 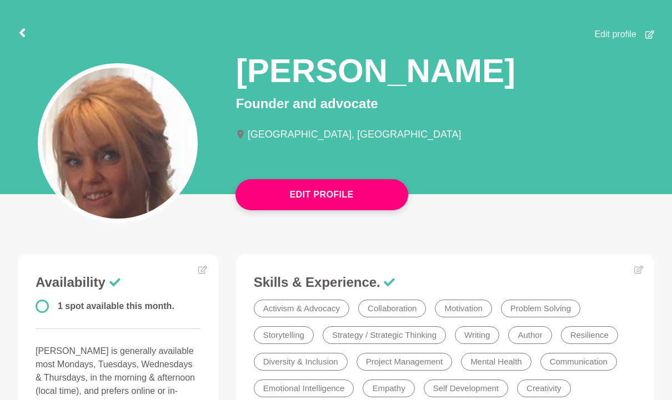 What do you see at coordinates (321, 195) in the screenshot?
I see `button: Edit Profile` at bounding box center [321, 195].